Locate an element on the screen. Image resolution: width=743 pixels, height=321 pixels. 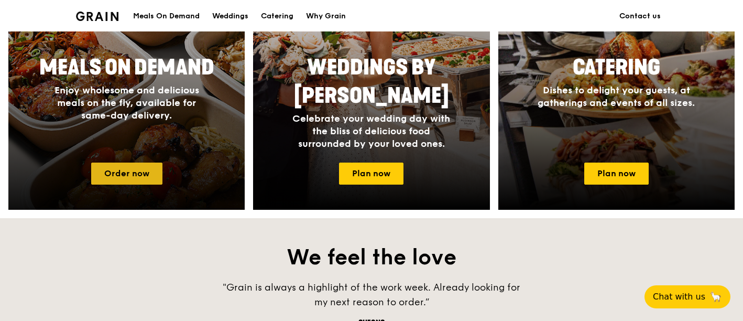
a: Weddings is located at coordinates (230, 16).